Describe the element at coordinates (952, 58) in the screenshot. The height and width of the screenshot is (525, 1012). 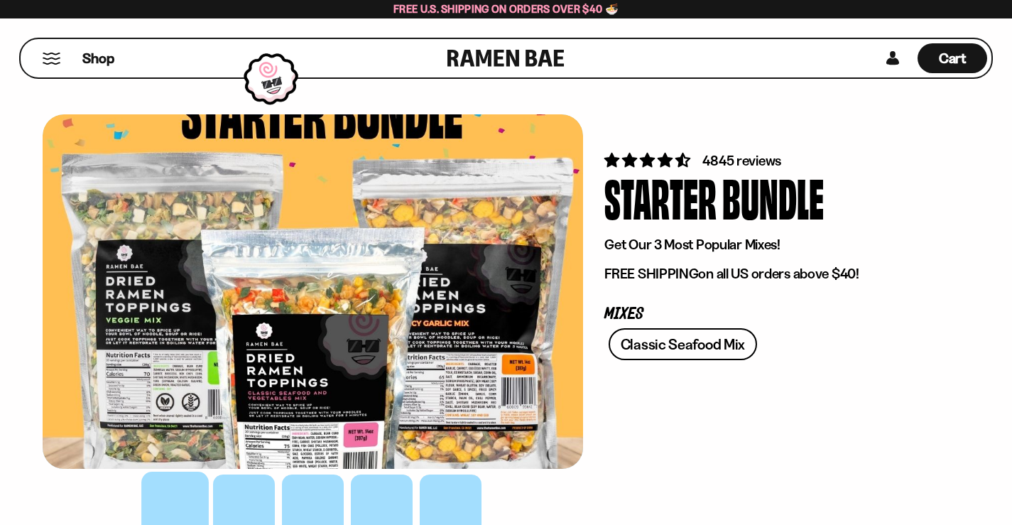
I see `div: Cart` at that location.